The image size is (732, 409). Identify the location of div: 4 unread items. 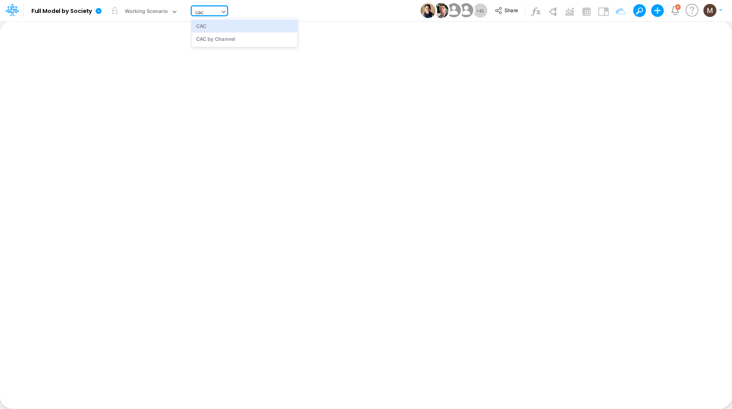
(679, 7).